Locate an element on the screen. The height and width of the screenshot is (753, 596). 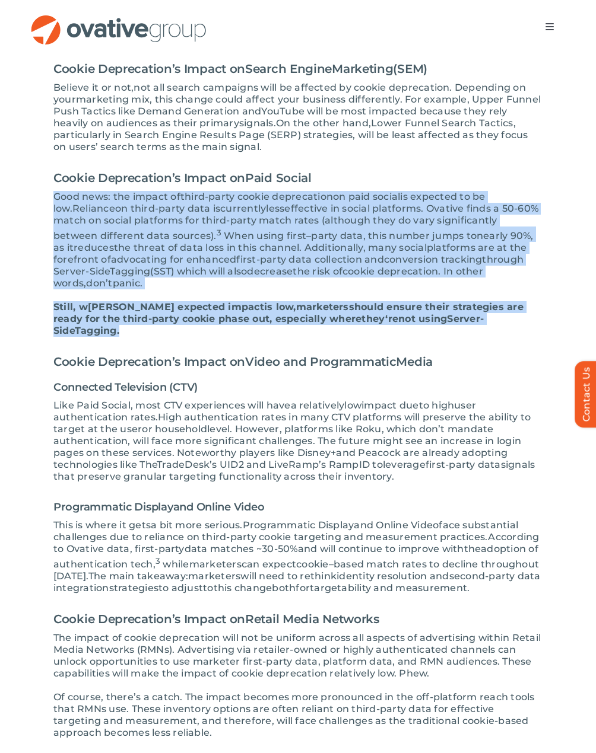
span: Search Engine is located at coordinates (288, 69).